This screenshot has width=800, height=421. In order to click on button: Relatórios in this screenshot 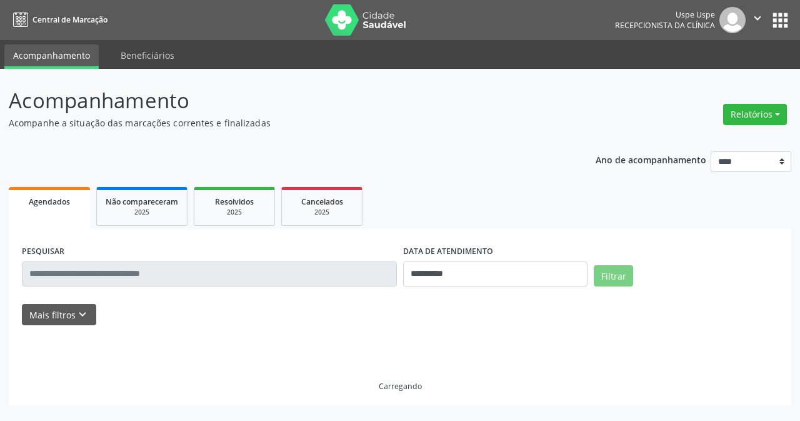, I will do `click(755, 114)`.